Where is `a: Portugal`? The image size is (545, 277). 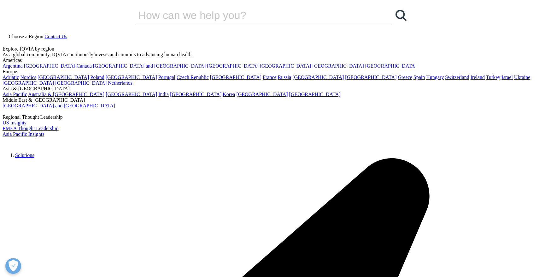
a: Portugal is located at coordinates (167, 77).